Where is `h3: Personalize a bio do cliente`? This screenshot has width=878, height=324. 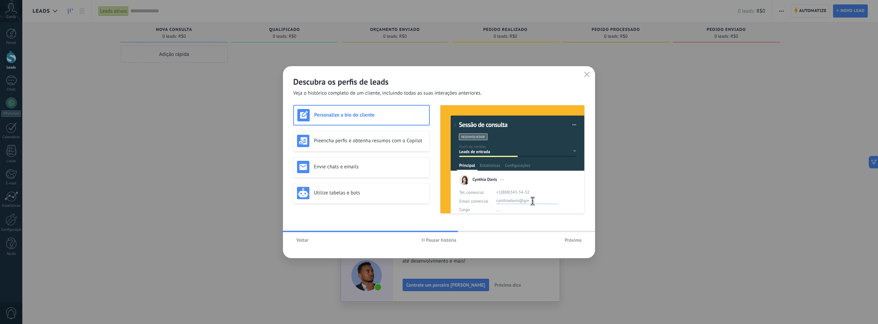 h3: Personalize a bio do cliente is located at coordinates (370, 115).